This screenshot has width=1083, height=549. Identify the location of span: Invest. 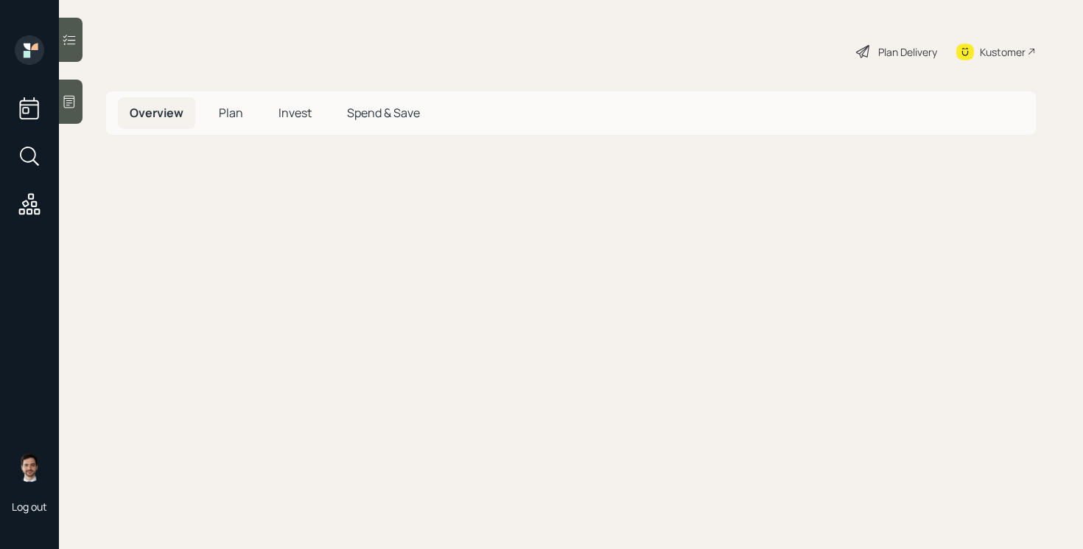
(295, 113).